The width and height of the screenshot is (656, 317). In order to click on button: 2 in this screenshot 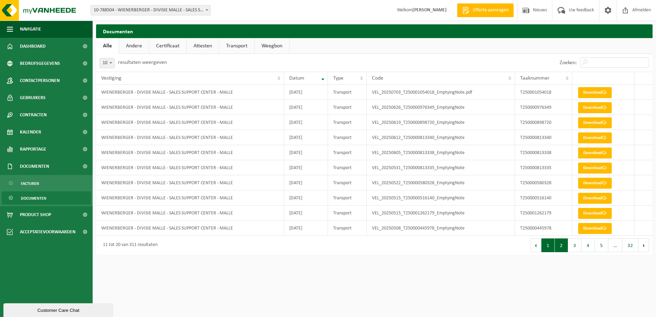, I will do `click(562, 245)`.